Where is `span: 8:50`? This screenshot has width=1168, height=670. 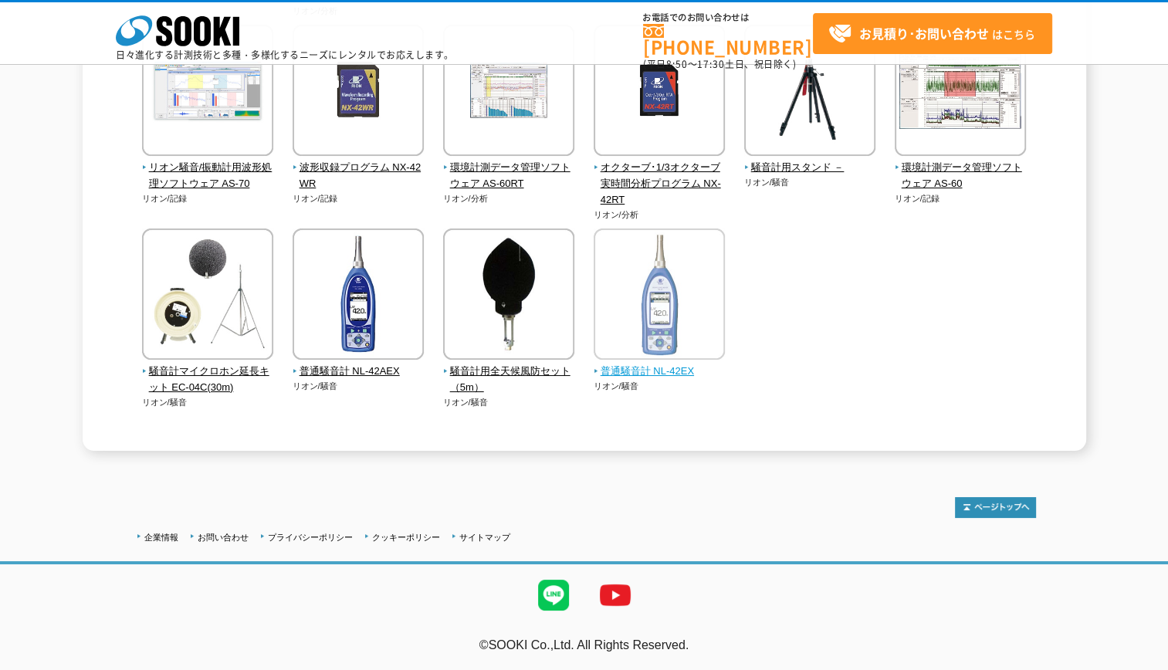
span: 8:50 is located at coordinates (677, 64).